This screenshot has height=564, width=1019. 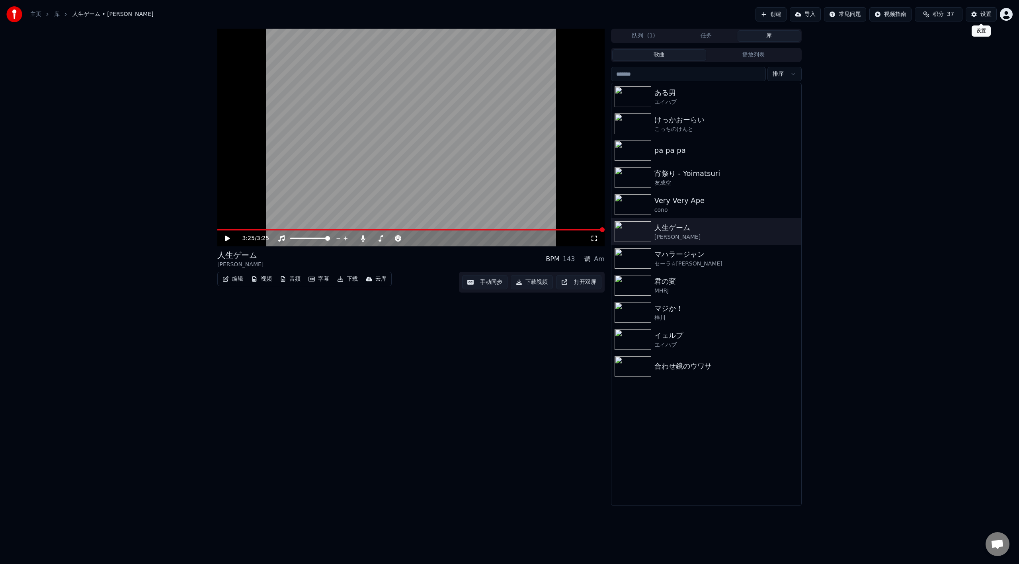 I want to click on nav: breadcrumb, so click(x=92, y=14).